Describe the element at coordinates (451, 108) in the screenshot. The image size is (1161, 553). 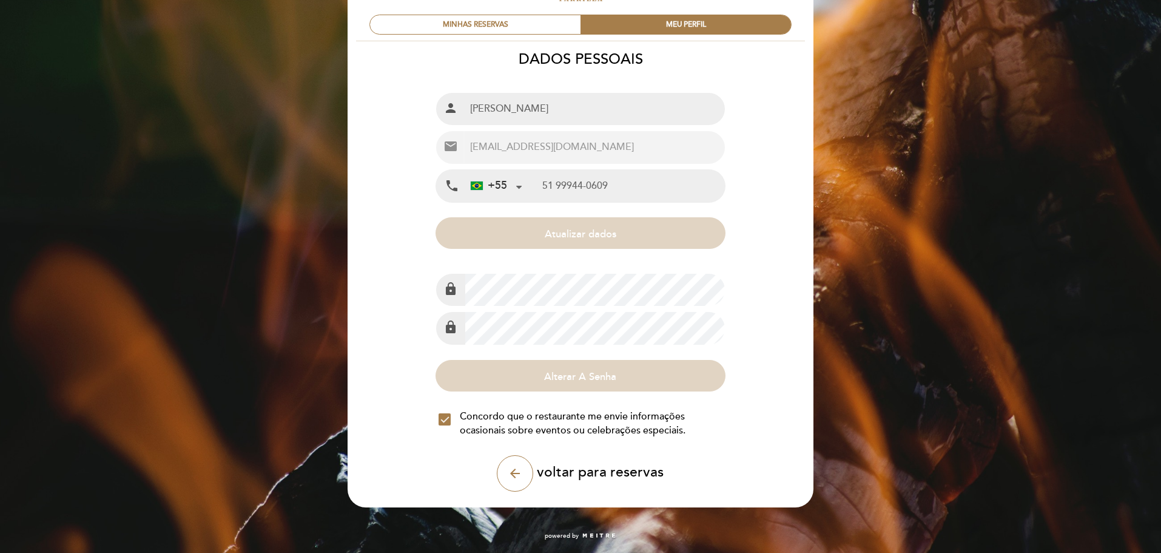
I see `i: person` at that location.